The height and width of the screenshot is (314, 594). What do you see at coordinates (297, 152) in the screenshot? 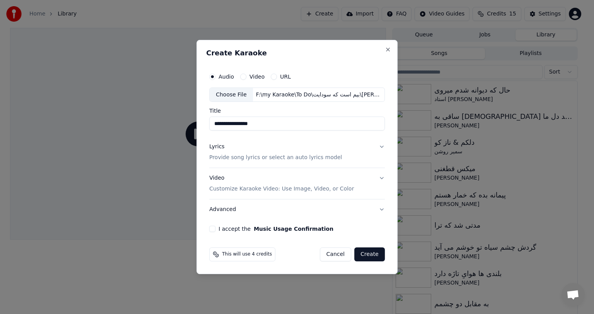
I see `button: LyricsProvide song lyrics or select an auto lyrics model` at bounding box center [297, 152].